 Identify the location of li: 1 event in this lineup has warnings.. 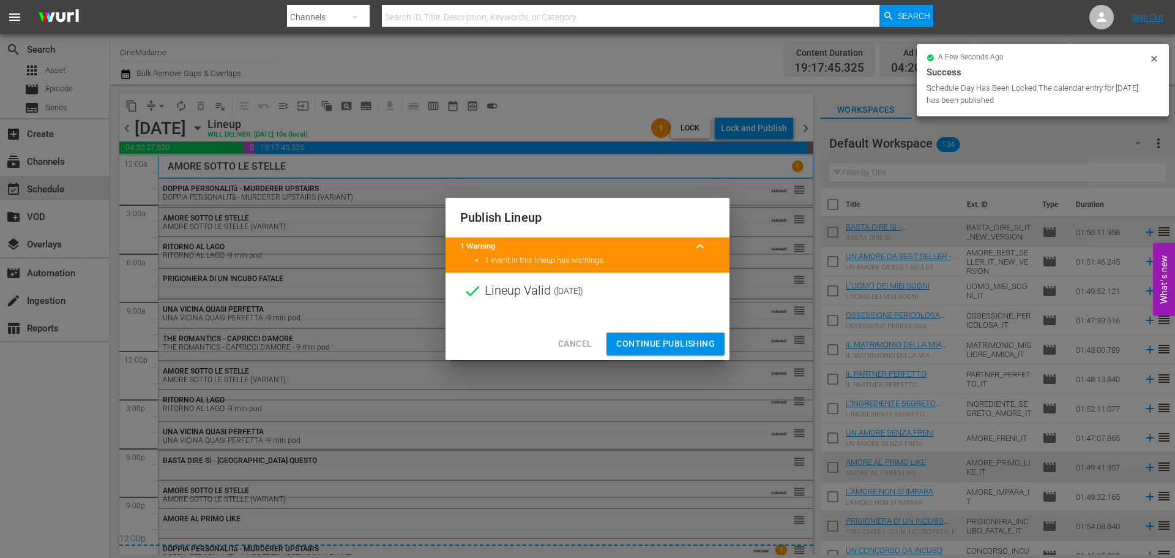
(600, 260).